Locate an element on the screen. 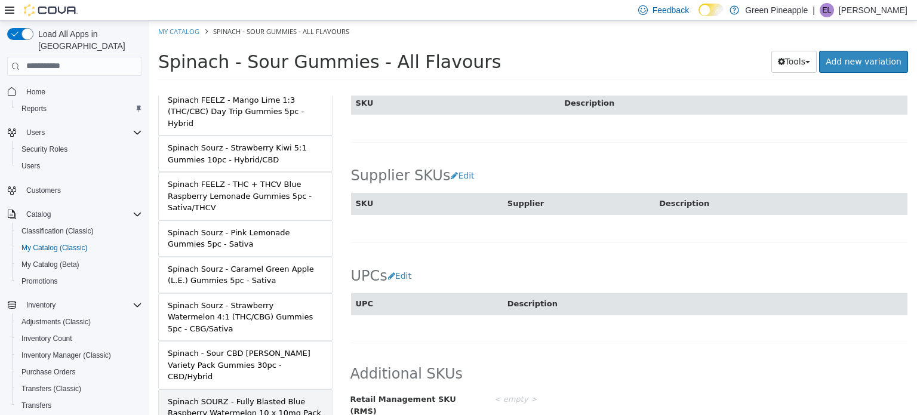 The image size is (917, 415). a: My Catalog is located at coordinates (29, 10).